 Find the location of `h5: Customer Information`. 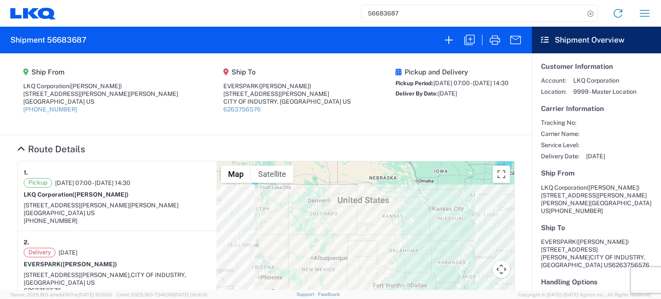

h5: Customer Information is located at coordinates (597, 66).